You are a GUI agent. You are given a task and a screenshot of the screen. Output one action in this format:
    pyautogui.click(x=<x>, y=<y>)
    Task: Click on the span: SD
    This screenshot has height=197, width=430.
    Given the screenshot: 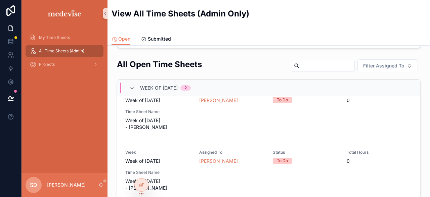 What is the action you would take?
    pyautogui.click(x=34, y=185)
    